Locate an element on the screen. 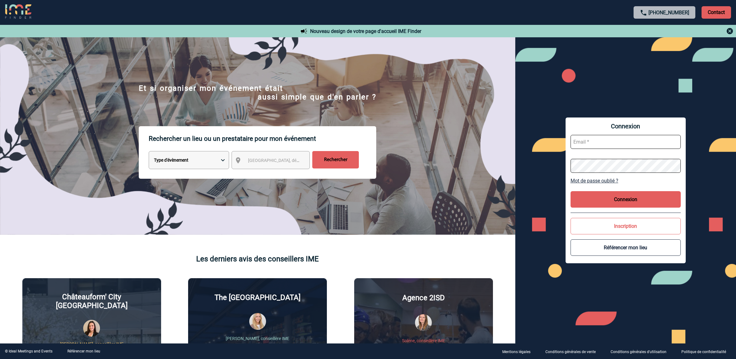 This screenshot has width=736, height=359. button: Inscription is located at coordinates (626, 226).